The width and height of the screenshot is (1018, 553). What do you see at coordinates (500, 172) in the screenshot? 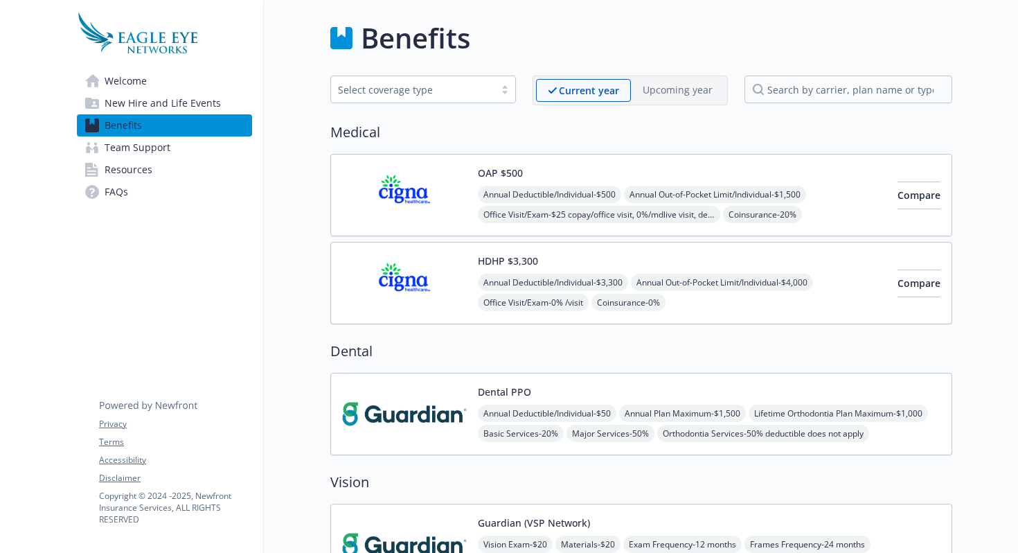
I see `button: OAP $500` at bounding box center [500, 172].